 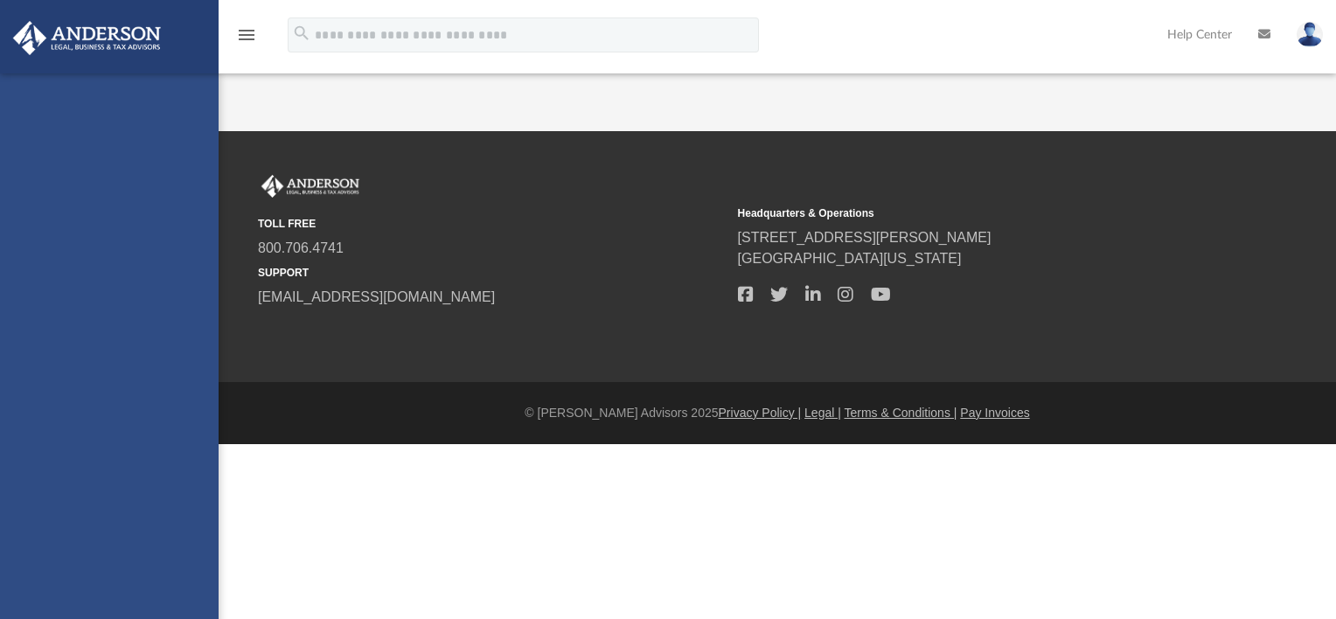 I want to click on small: Headquarters & Operations, so click(x=971, y=213).